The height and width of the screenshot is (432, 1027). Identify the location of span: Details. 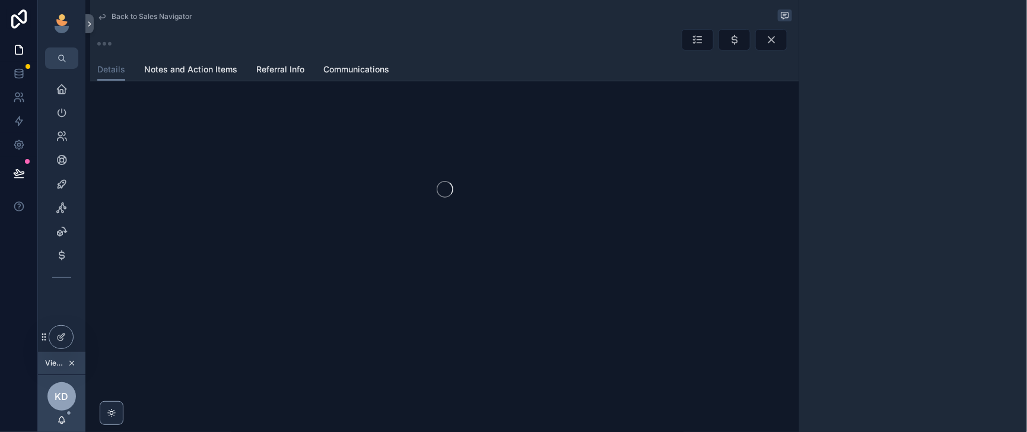
(111, 69).